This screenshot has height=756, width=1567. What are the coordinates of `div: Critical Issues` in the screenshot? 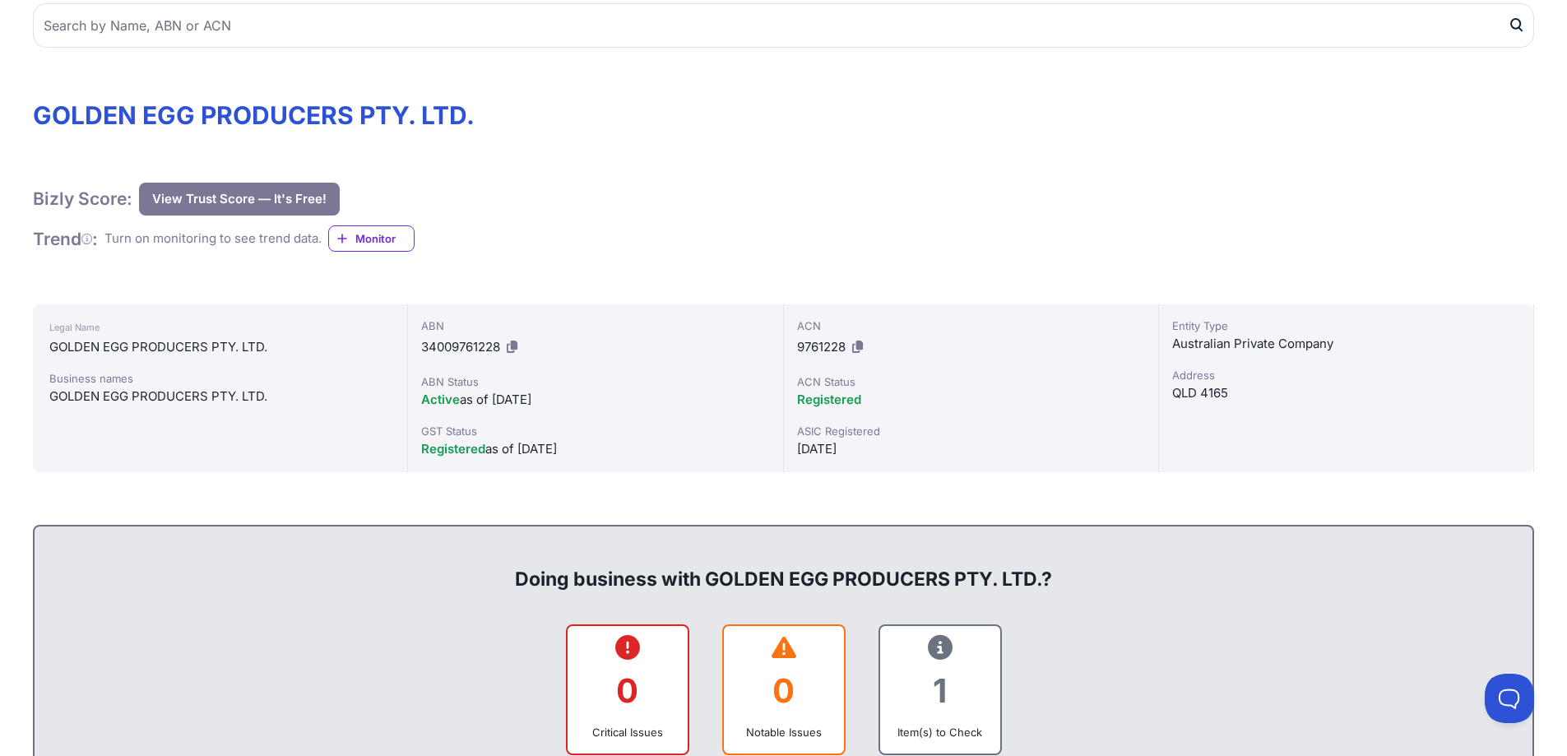 It's located at (628, 732).